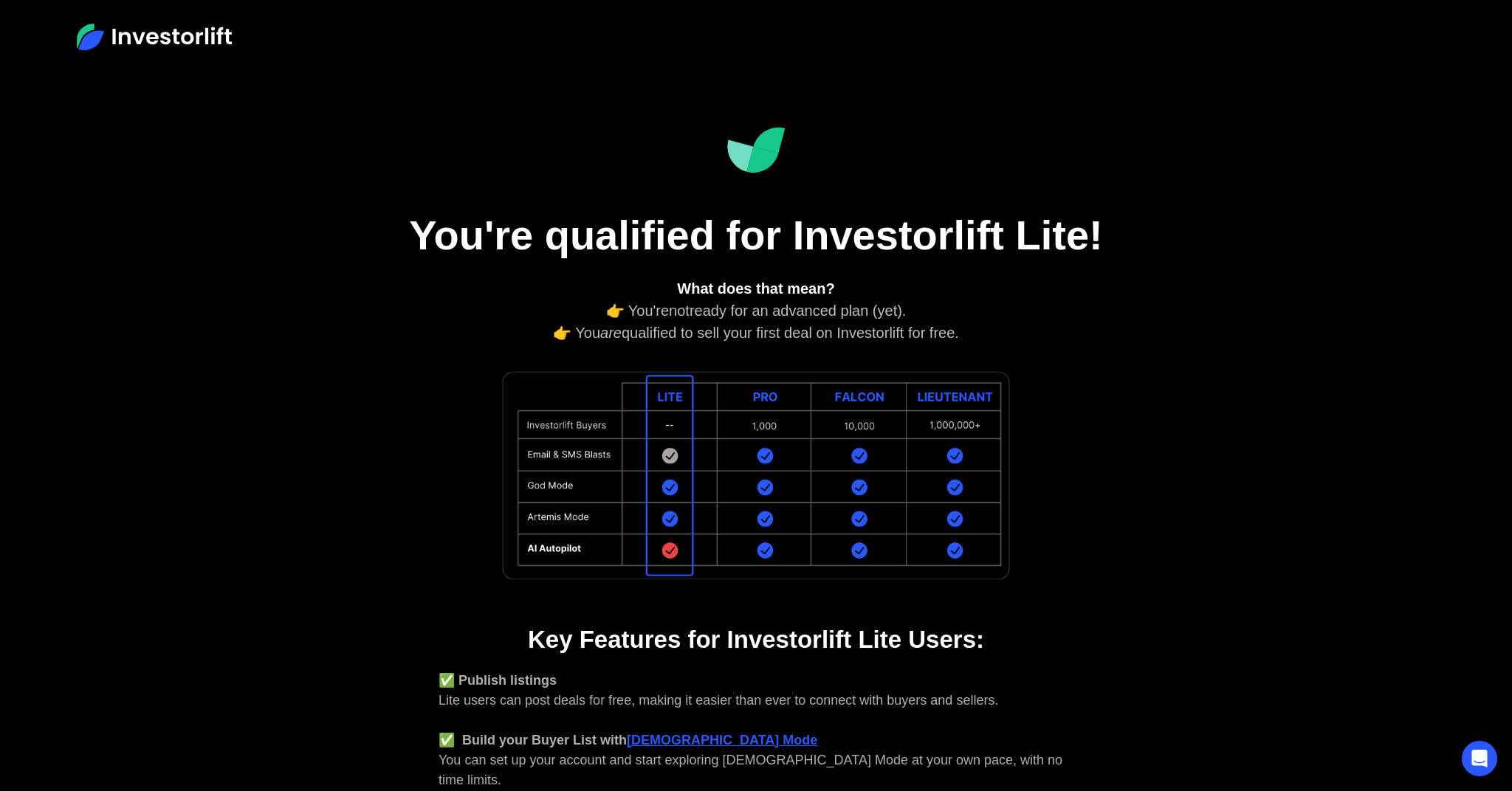 The width and height of the screenshot is (1512, 791). Describe the element at coordinates (755, 288) in the screenshot. I see `strong: What does that mean?` at that location.